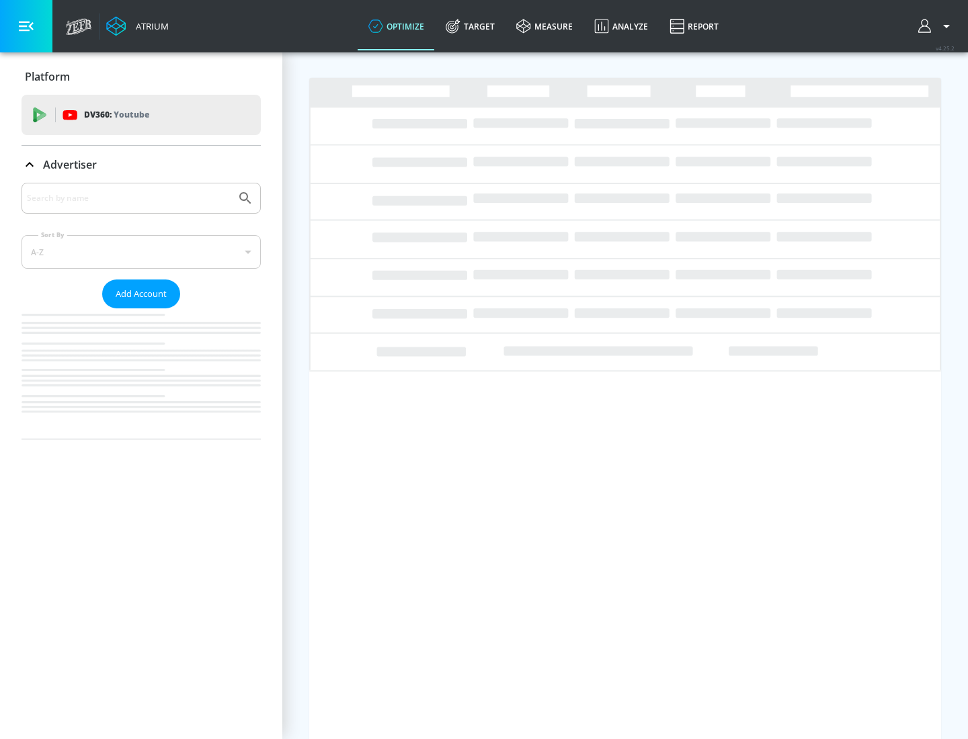  Describe the element at coordinates (141, 115) in the screenshot. I see `div: DV360: Youtube` at that location.